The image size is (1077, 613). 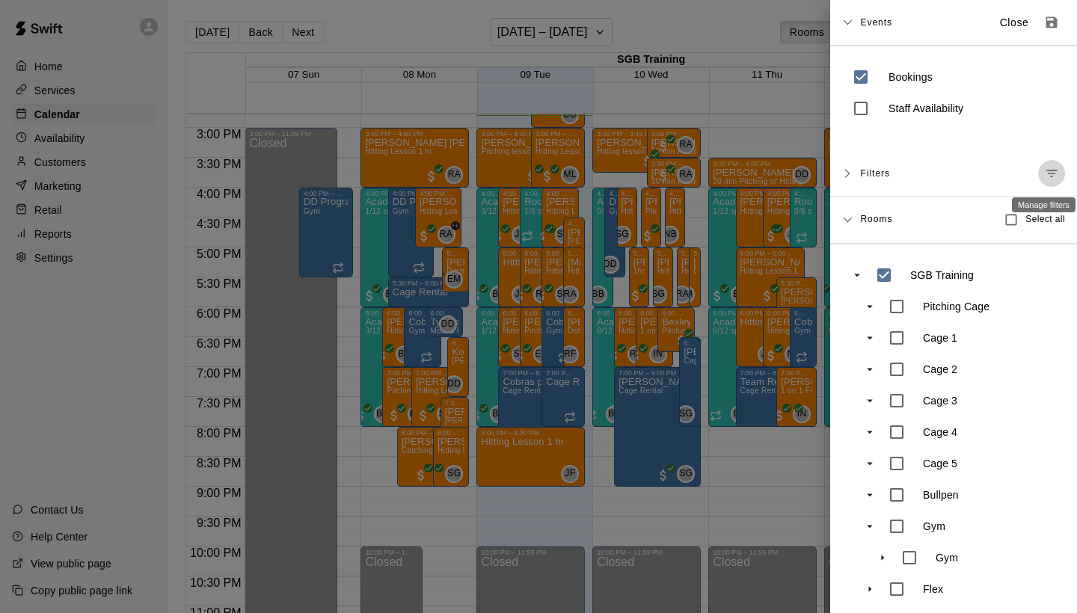 What do you see at coordinates (1051, 22) in the screenshot?
I see `button: Save as default view` at bounding box center [1051, 22].